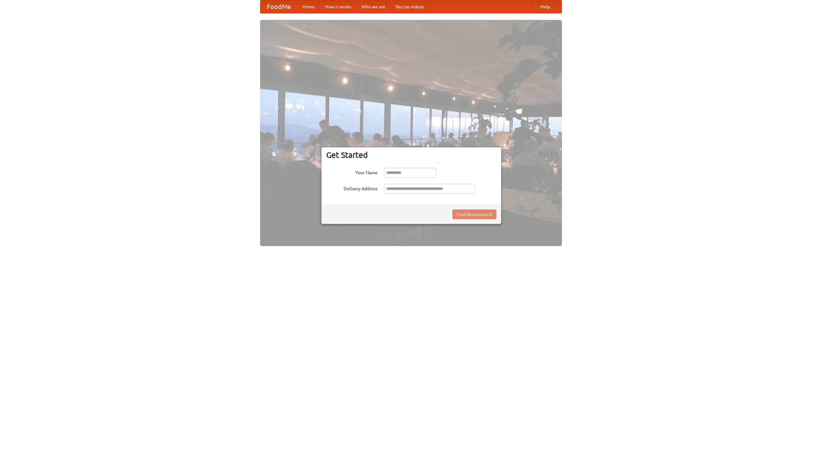  What do you see at coordinates (352, 188) in the screenshot?
I see `label: Delivery Address` at bounding box center [352, 188].